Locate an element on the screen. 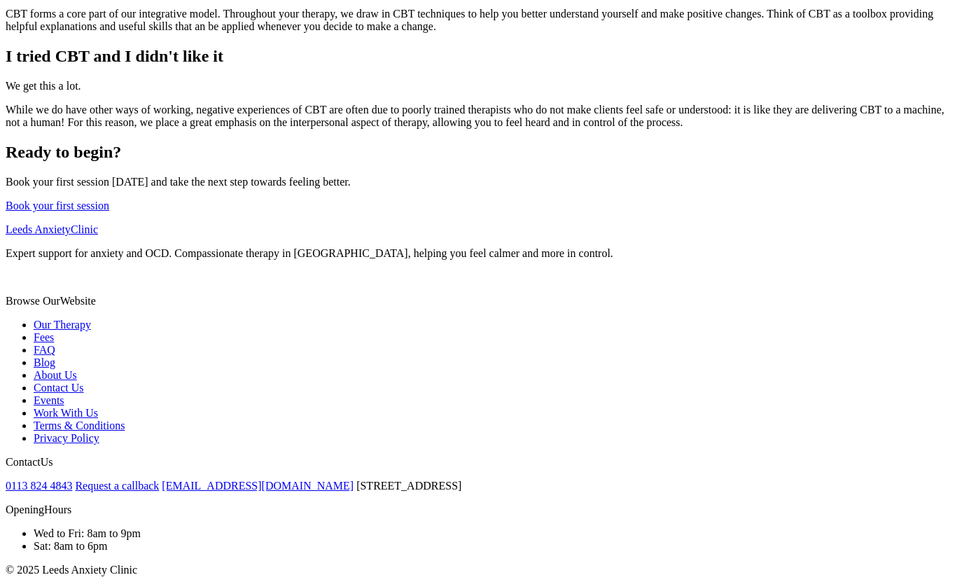 The width and height of the screenshot is (957, 582). p: Us is located at coordinates (478, 462).